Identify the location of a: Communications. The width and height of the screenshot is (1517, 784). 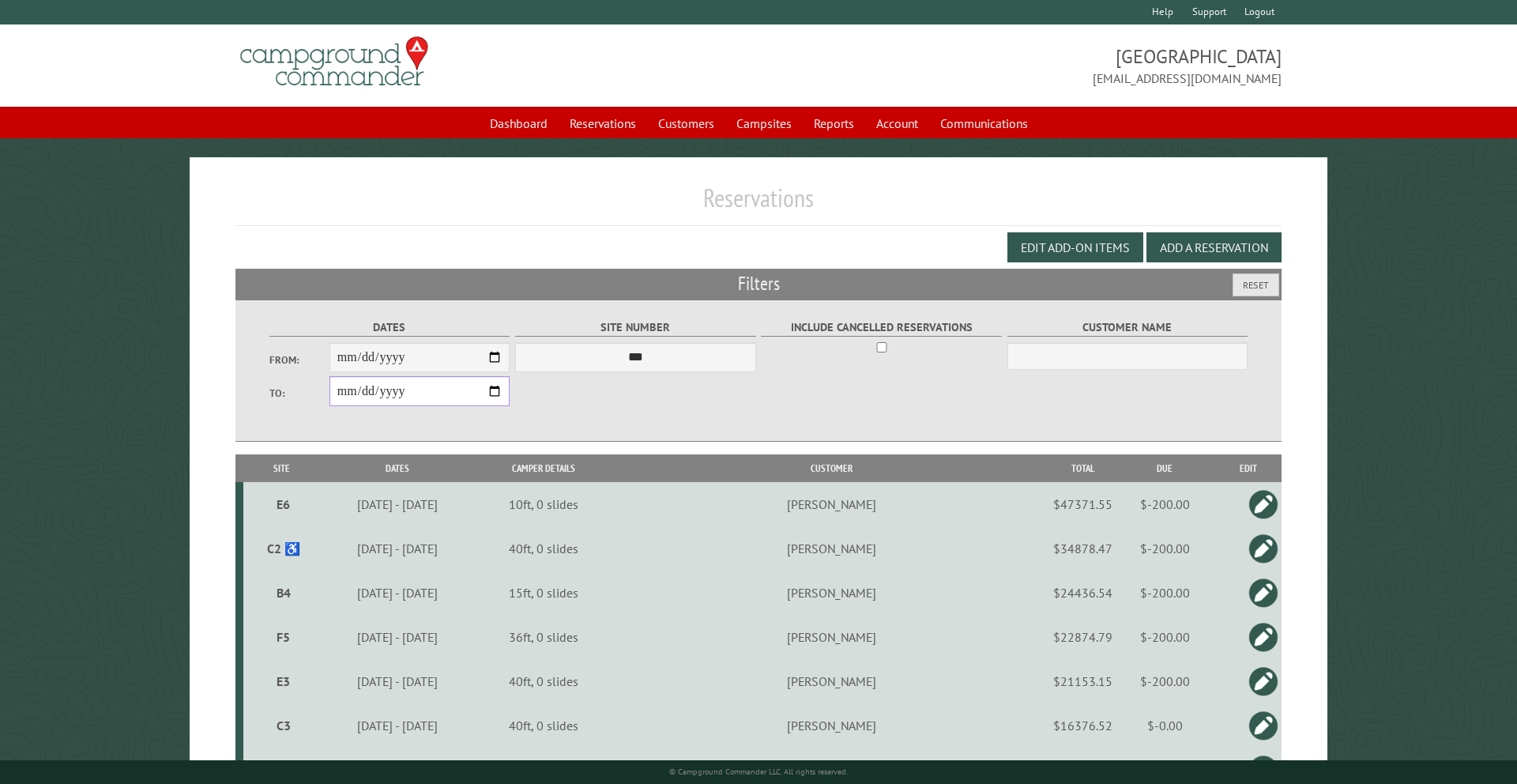
(984, 123).